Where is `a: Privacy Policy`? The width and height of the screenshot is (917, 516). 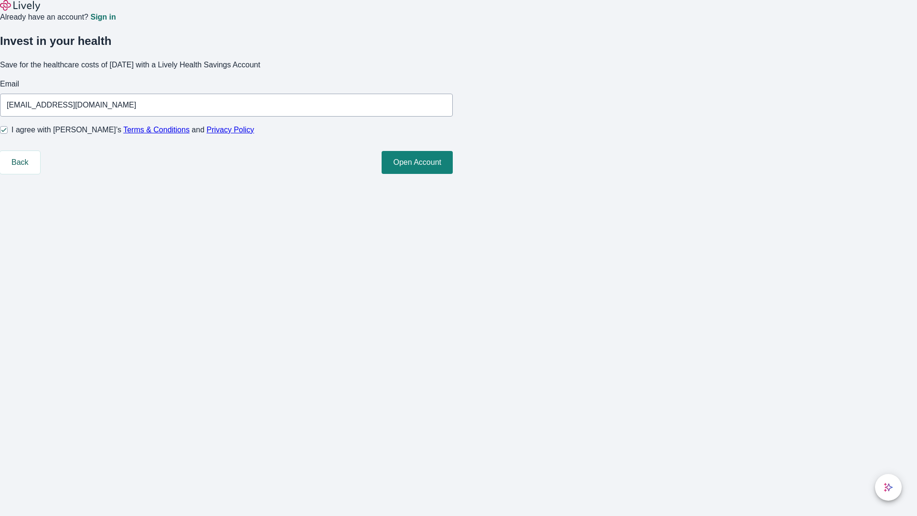
a: Privacy Policy is located at coordinates (231, 129).